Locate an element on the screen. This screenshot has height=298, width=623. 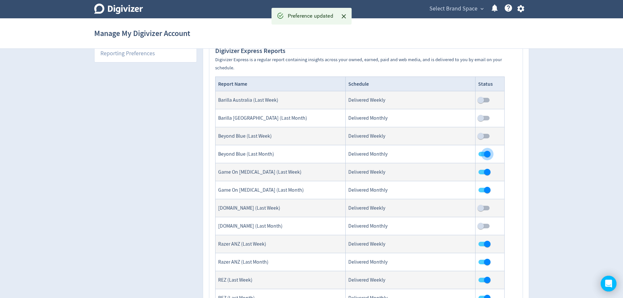
a: Reporting Preferences is located at coordinates (146, 53).